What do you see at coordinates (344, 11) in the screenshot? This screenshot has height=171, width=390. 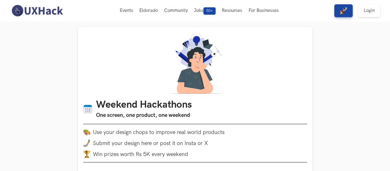 I see `img: rocket` at bounding box center [344, 11].